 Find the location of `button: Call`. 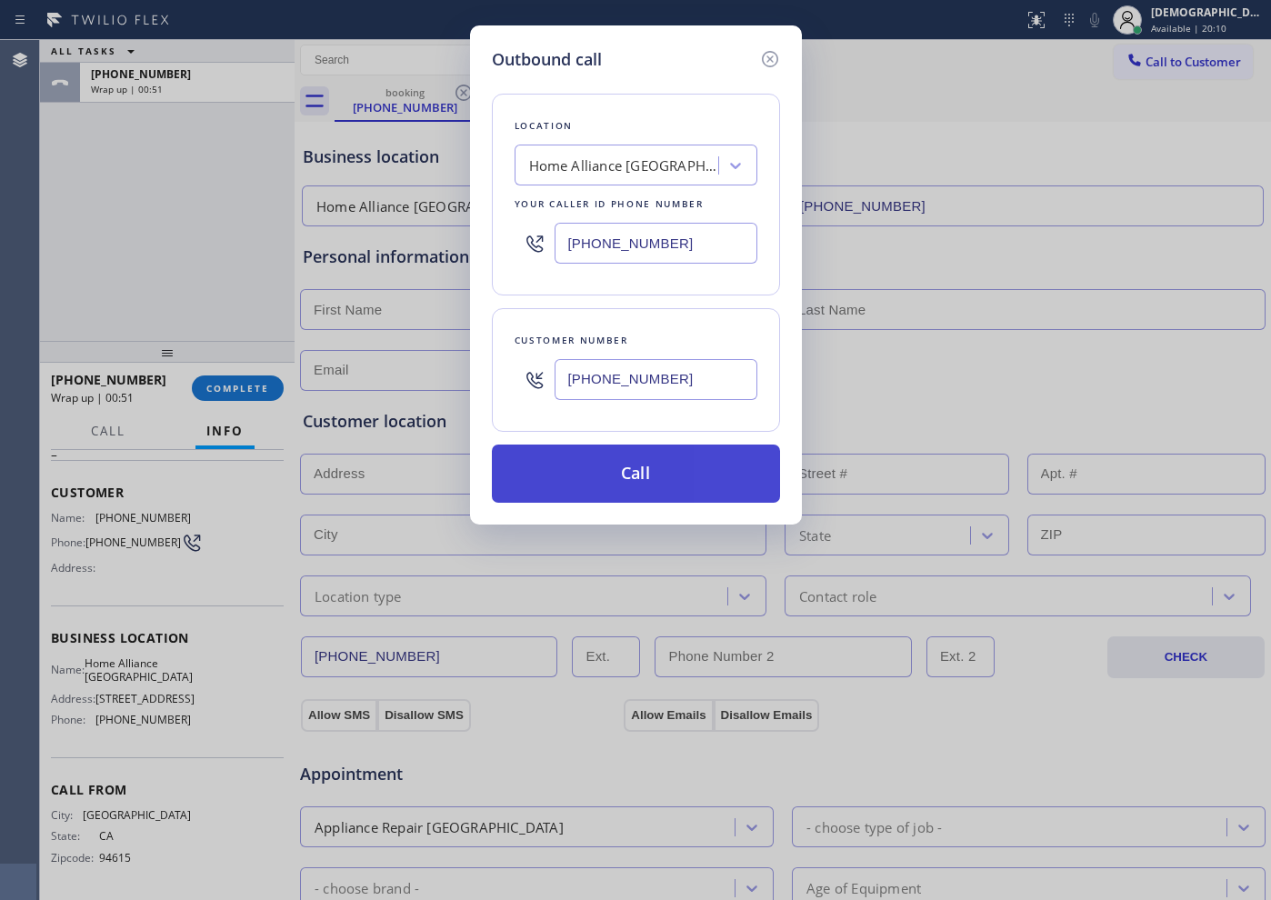

button: Call is located at coordinates (635, 474).